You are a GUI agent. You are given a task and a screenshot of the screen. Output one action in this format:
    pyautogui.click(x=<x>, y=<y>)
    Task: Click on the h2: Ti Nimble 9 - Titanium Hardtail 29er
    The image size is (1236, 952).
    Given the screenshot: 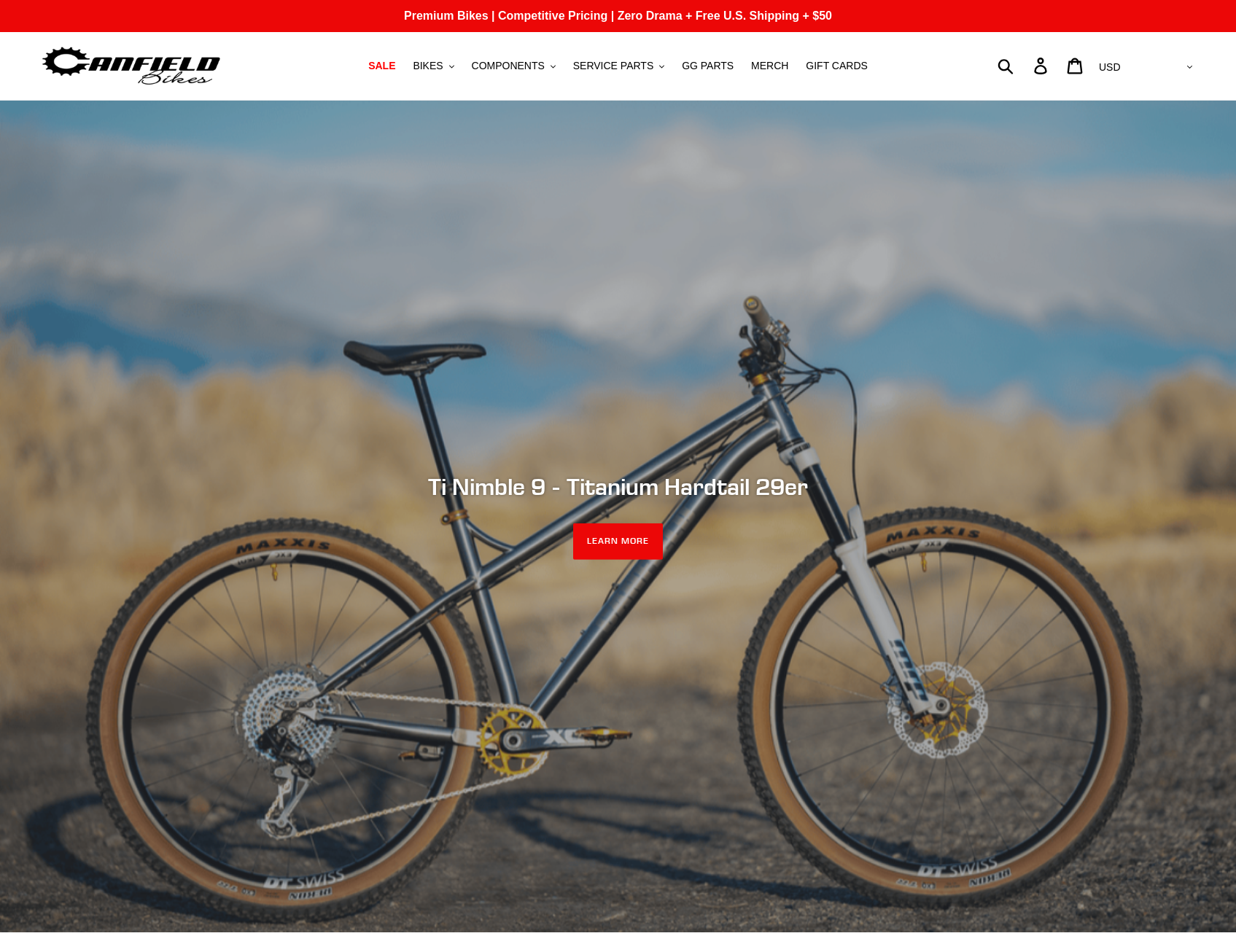 What is the action you would take?
    pyautogui.click(x=618, y=486)
    